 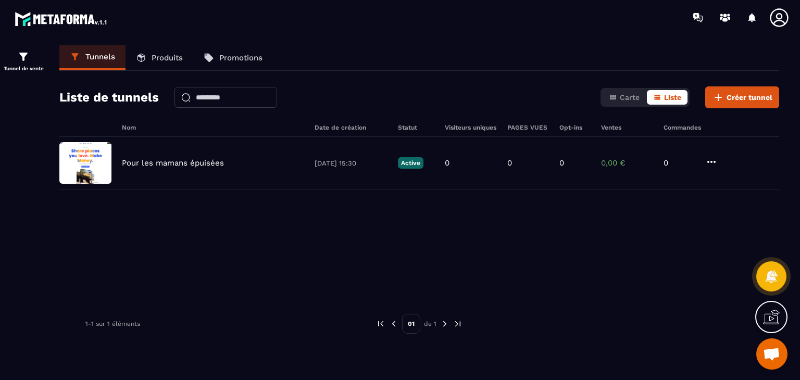 I want to click on h6: Date de création, so click(x=351, y=128).